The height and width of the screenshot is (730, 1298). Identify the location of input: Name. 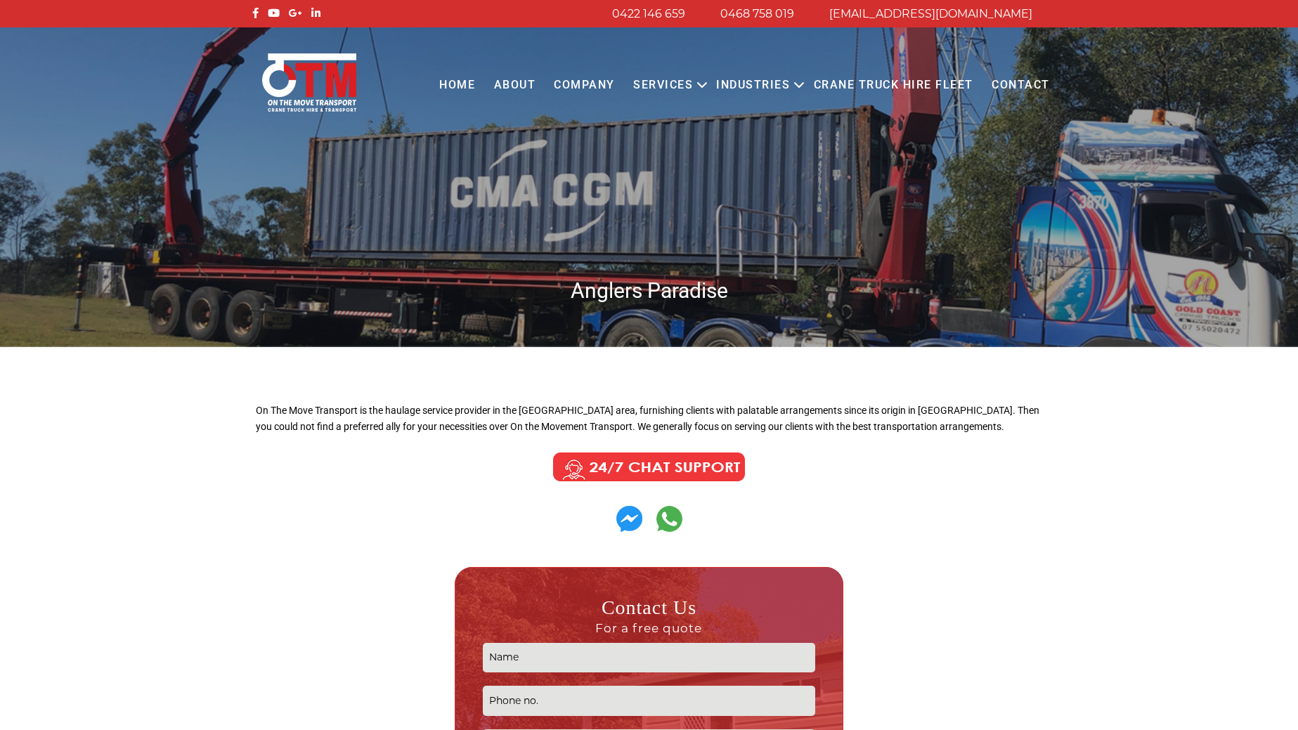
(649, 658).